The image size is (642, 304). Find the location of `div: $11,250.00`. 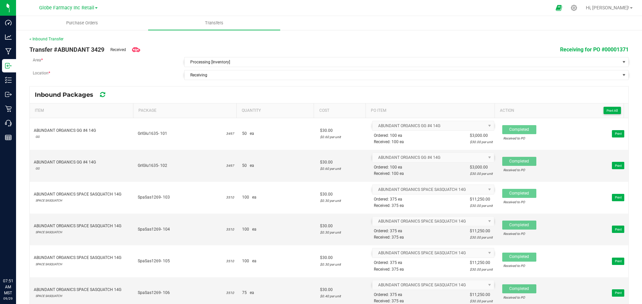

div: $11,250.00 is located at coordinates (481, 295).